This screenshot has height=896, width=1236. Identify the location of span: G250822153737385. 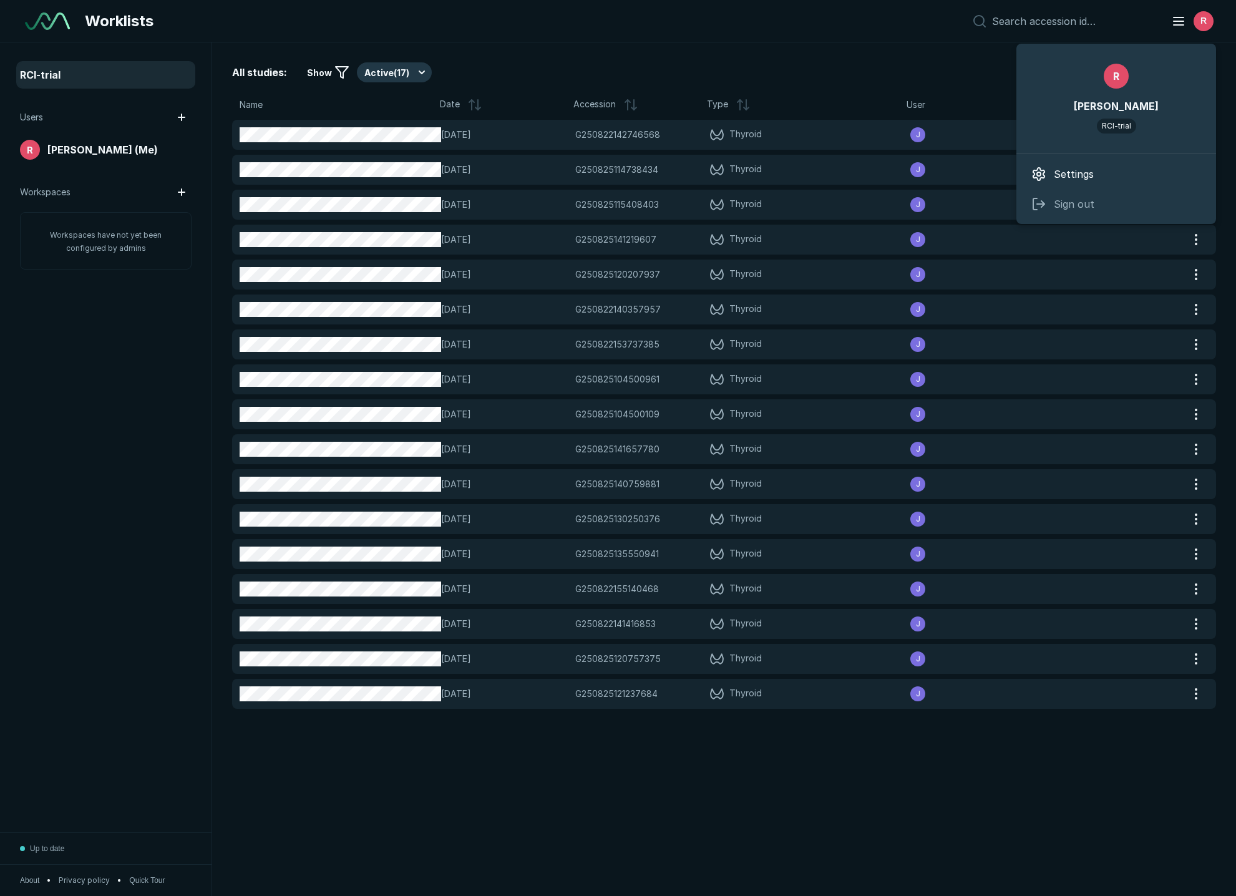
(617, 344).